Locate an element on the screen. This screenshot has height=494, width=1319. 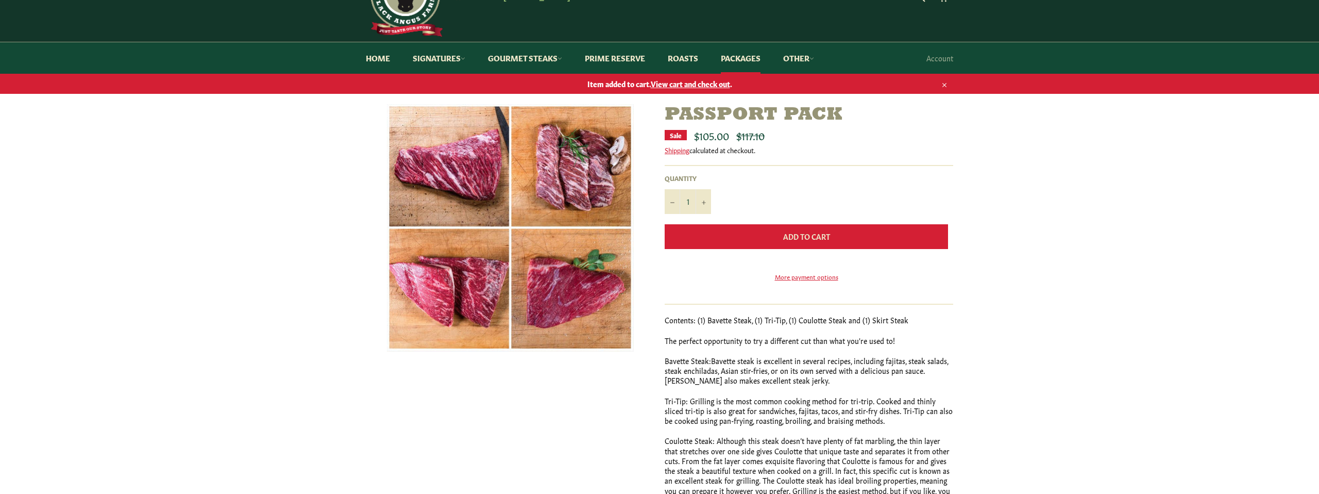
button: Reduce item quantity by one is located at coordinates (672, 201).